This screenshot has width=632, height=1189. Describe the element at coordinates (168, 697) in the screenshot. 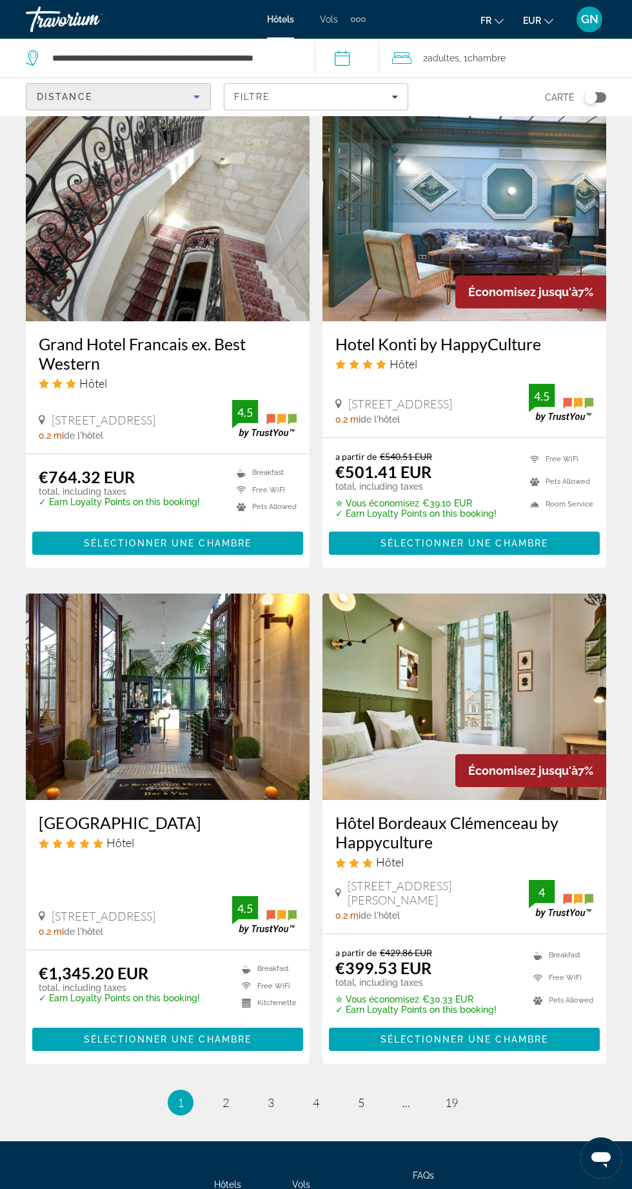

I see `img: Le Boutique Hotel & Spa` at that location.